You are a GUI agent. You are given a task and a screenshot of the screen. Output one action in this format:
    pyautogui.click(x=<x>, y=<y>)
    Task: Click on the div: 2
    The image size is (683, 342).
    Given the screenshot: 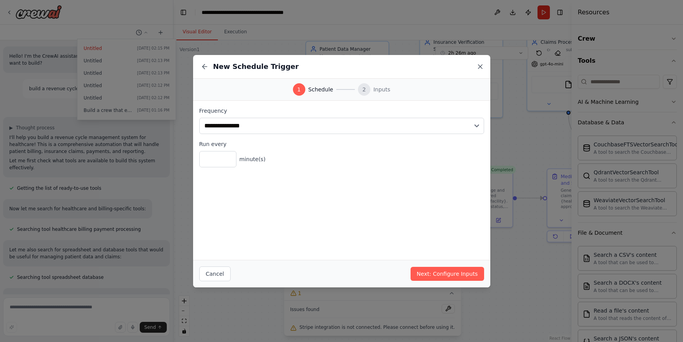 What is the action you would take?
    pyautogui.click(x=364, y=89)
    